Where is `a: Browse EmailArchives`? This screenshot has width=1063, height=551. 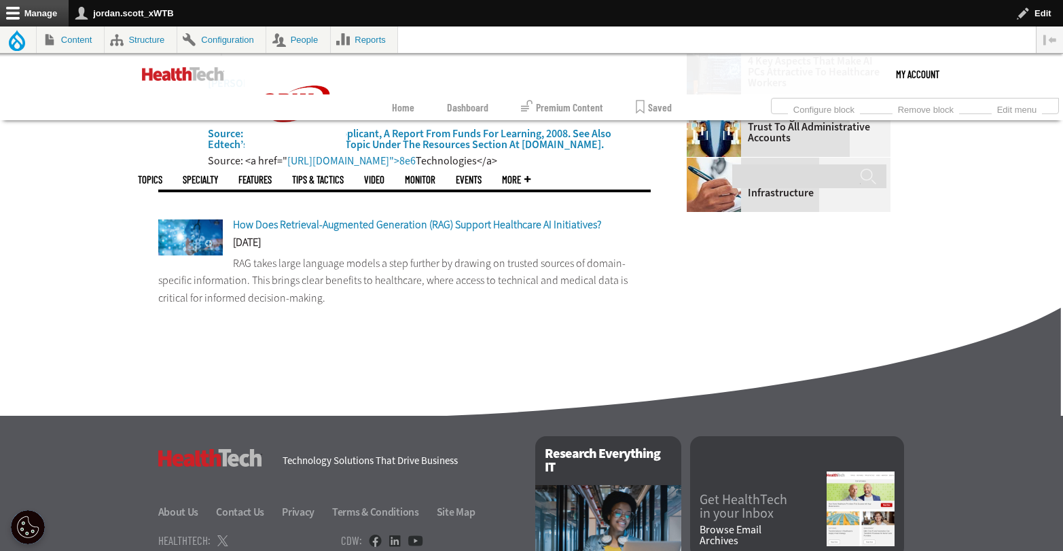
a: Browse EmailArchives is located at coordinates (763, 535).